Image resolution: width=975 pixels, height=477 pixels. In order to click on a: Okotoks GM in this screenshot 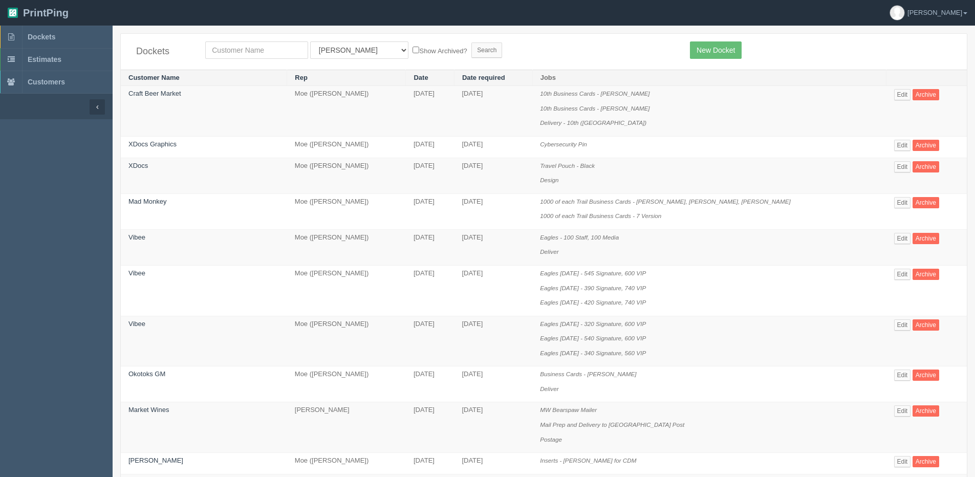, I will do `click(147, 373)`.